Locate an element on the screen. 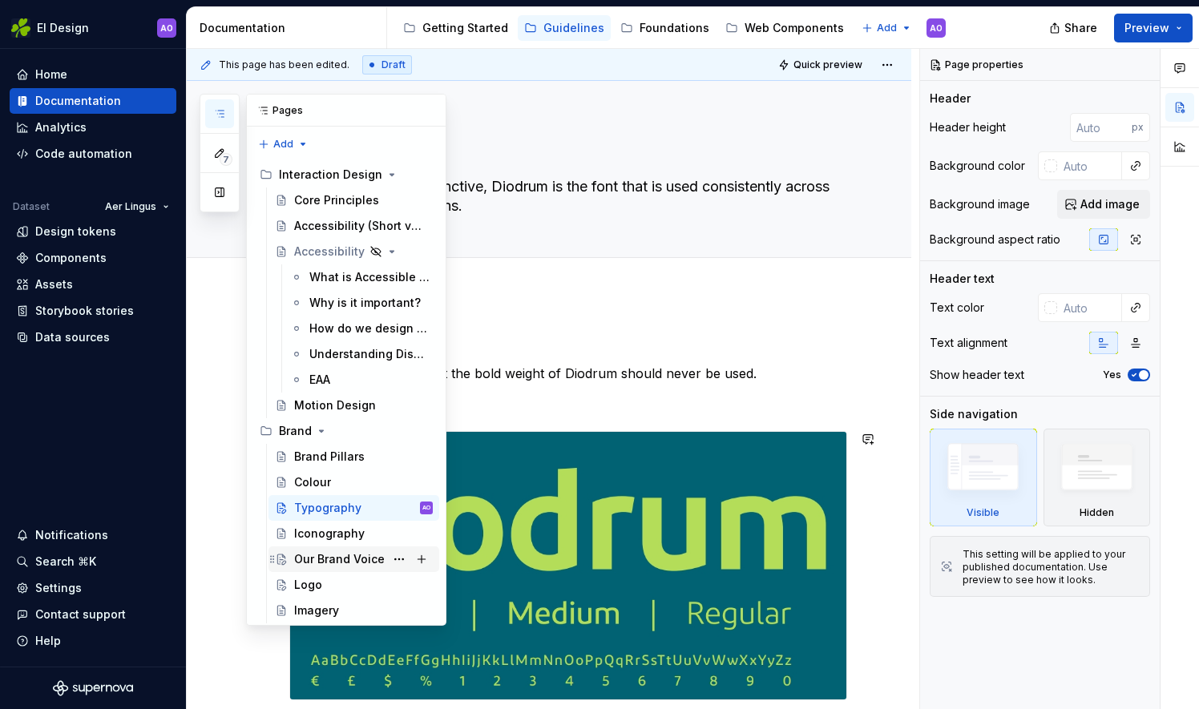 The height and width of the screenshot is (709, 1199). a: Supernova Logo is located at coordinates (93, 688).